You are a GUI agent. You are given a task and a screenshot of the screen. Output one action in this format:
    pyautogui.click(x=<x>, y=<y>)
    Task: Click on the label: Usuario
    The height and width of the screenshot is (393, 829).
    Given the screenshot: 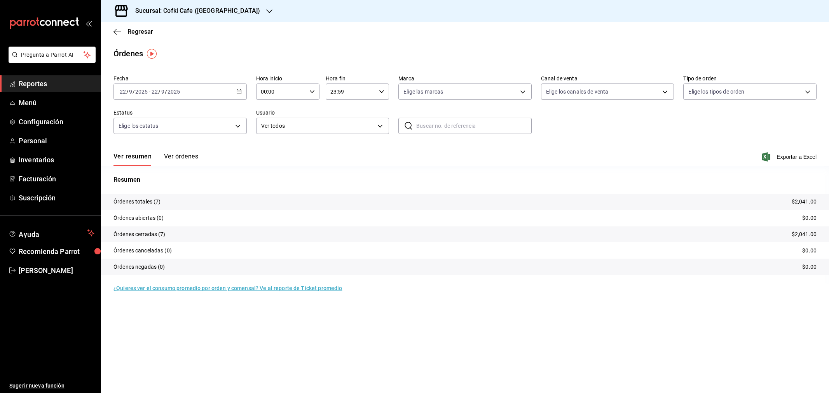 What is the action you would take?
    pyautogui.click(x=323, y=113)
    